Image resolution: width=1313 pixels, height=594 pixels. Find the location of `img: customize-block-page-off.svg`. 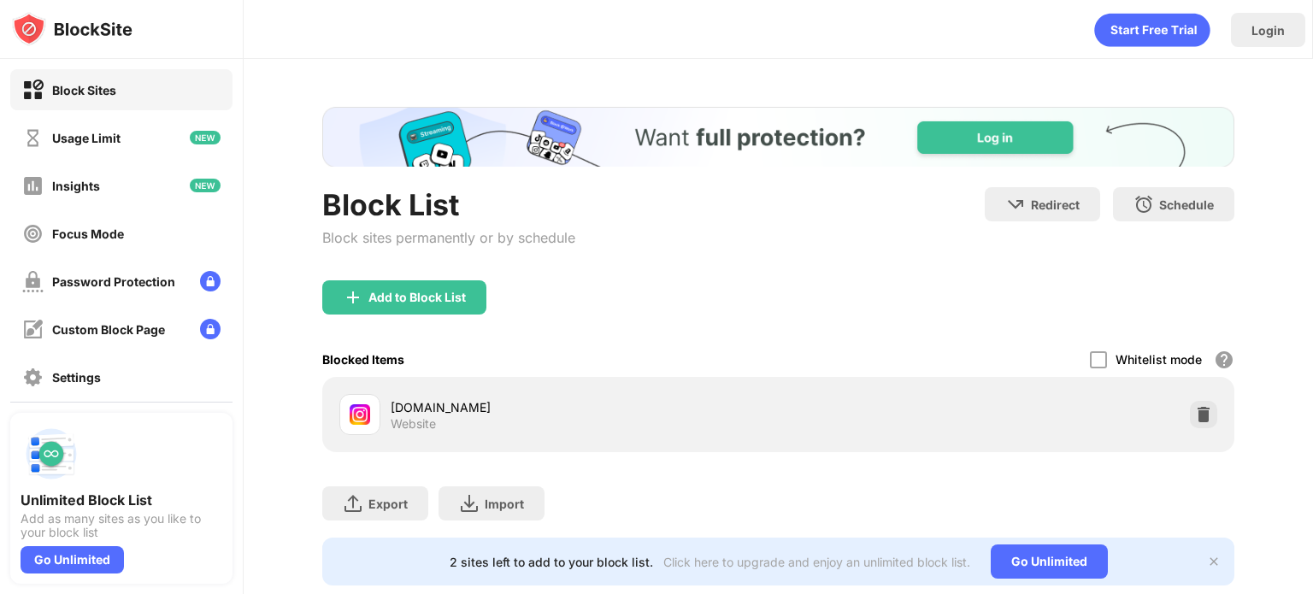

img: customize-block-page-off.svg is located at coordinates (32, 329).